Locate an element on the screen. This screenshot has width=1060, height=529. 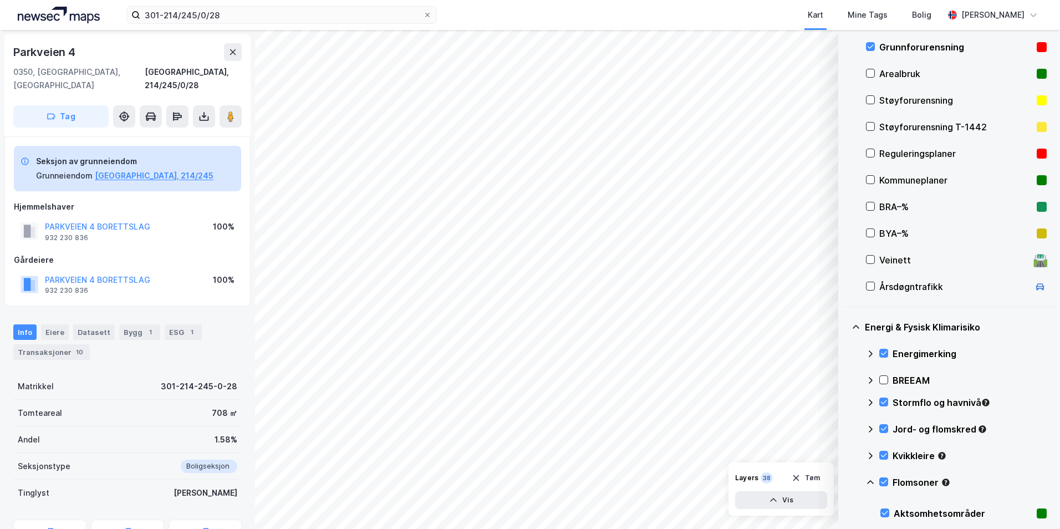
div: Info is located at coordinates (25, 332).